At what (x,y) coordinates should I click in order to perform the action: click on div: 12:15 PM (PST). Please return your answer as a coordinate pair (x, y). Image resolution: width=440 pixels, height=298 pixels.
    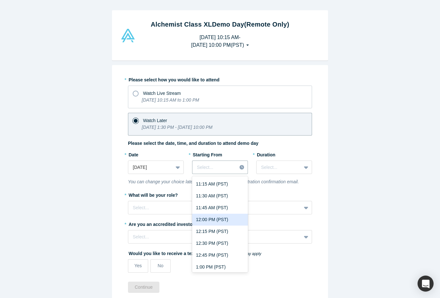
    Looking at the image, I should click on (220, 232).